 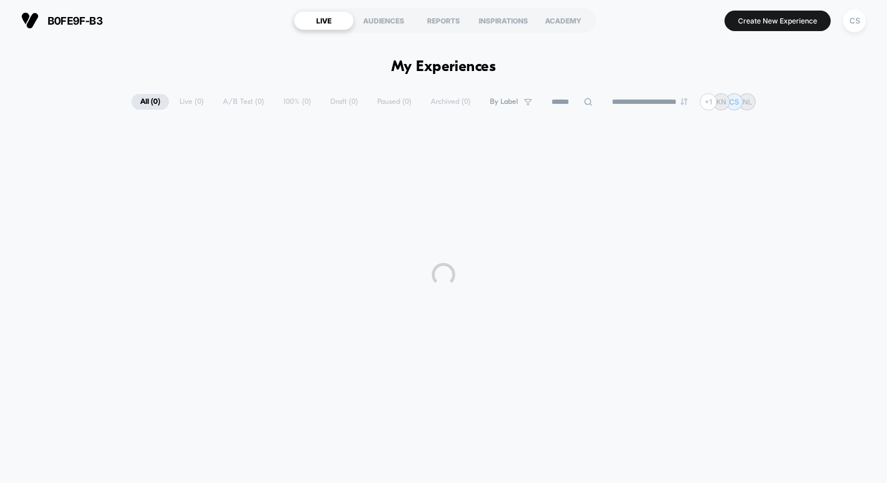 I want to click on img: end, so click(x=684, y=101).